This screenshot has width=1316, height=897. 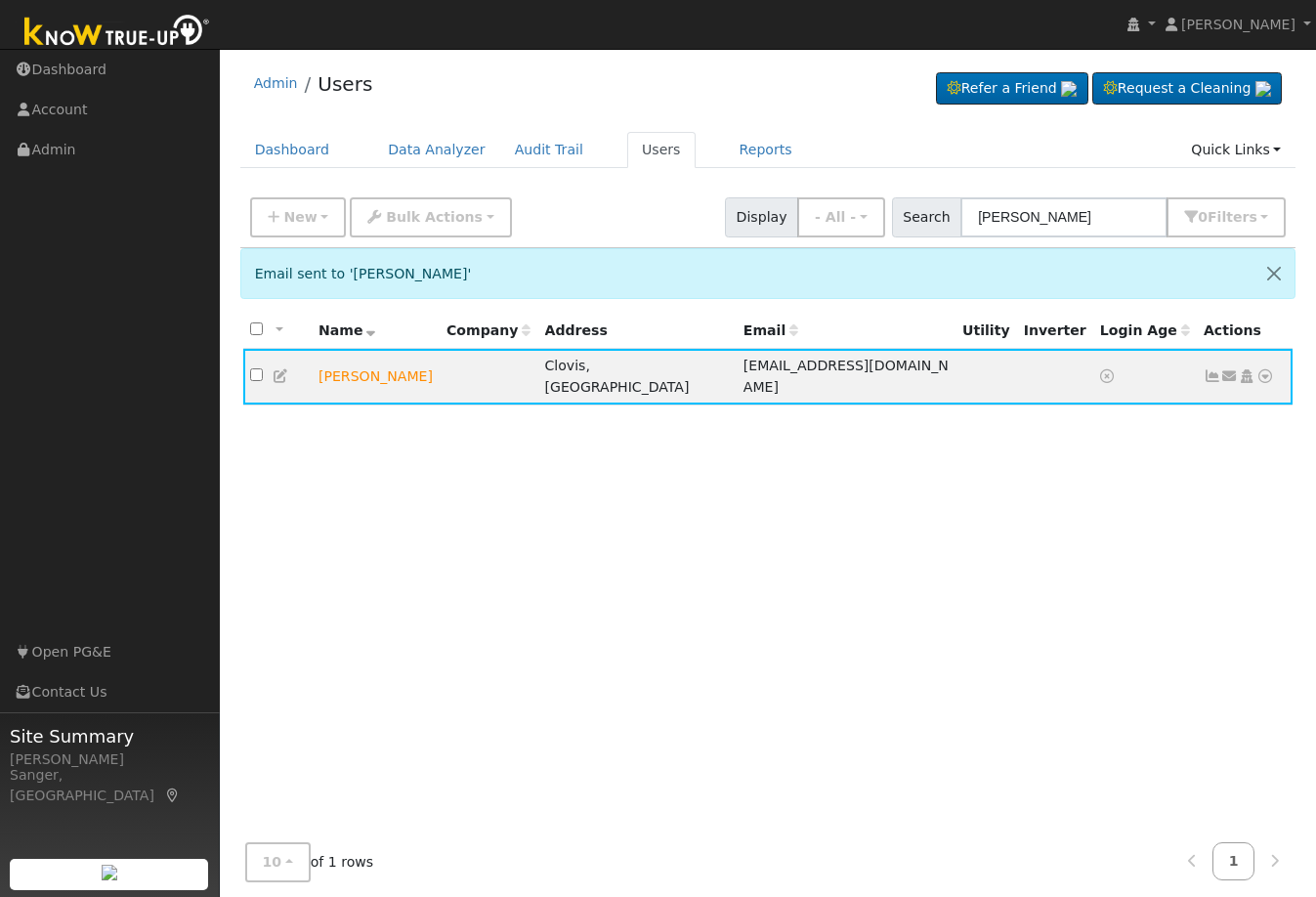 I want to click on a: Audit Trail, so click(x=549, y=150).